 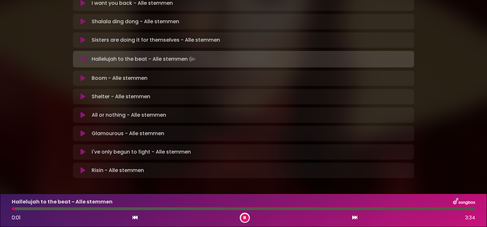 What do you see at coordinates (141, 152) in the screenshot?
I see `p: I've only begun to fight - Alle stemmen` at bounding box center [141, 152].